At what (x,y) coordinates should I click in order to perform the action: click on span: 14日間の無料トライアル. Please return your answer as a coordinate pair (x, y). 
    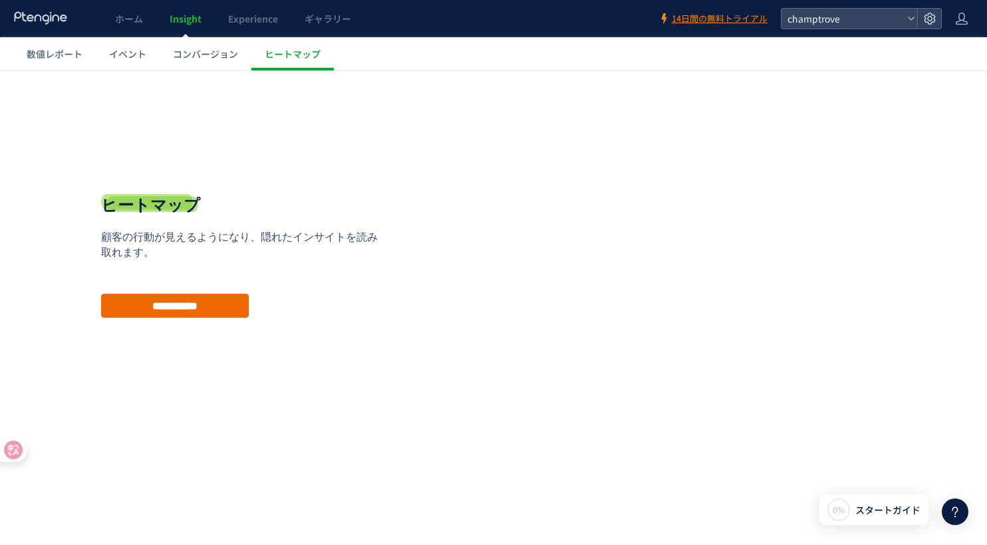
    Looking at the image, I should click on (719, 19).